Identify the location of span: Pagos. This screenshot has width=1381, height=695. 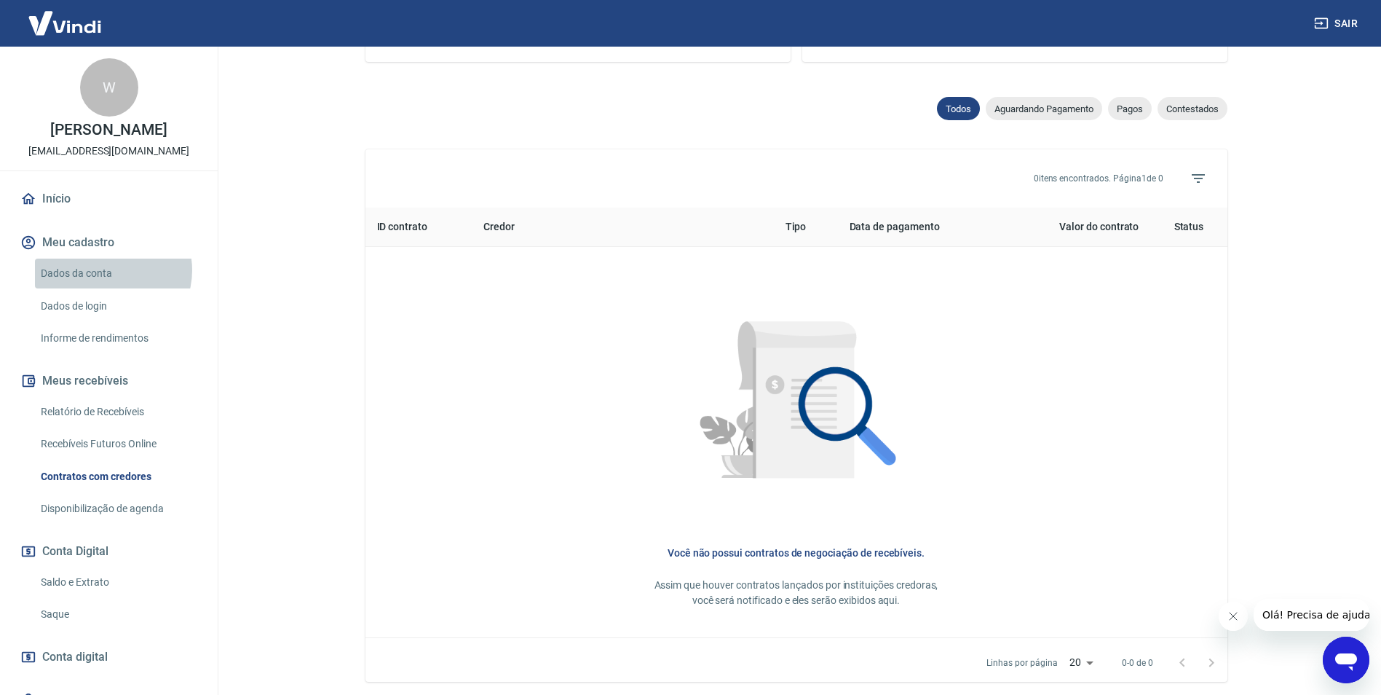
(1130, 108).